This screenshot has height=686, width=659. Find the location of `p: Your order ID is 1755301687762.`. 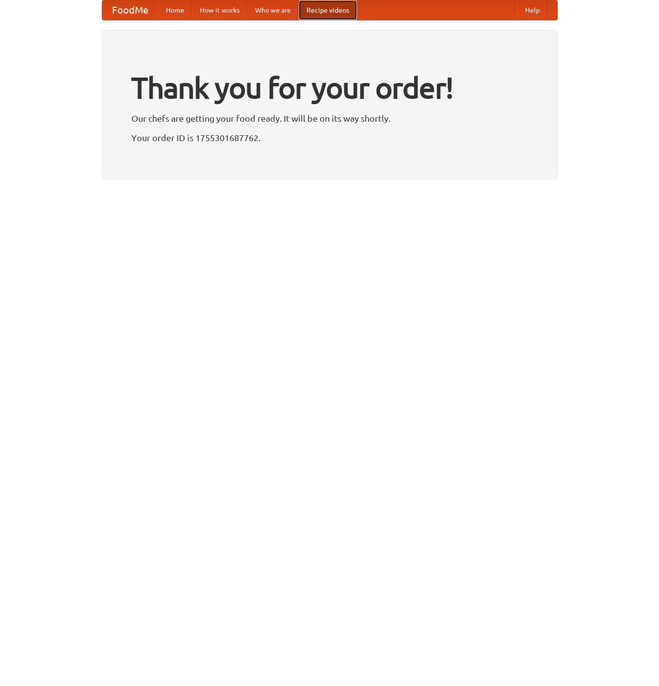

p: Your order ID is 1755301687762. is located at coordinates (330, 138).